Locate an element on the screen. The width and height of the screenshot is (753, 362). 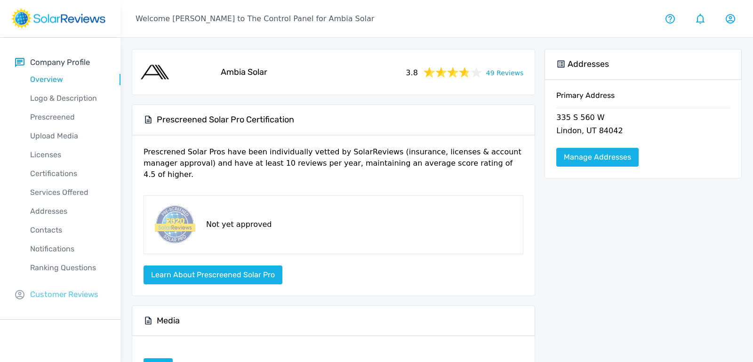
p: Addresses is located at coordinates (68, 211).